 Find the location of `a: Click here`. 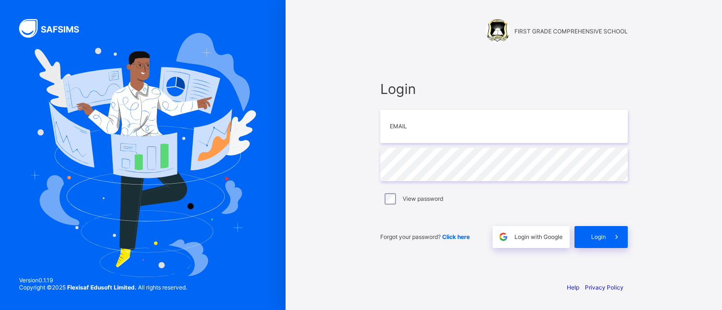

a: Click here is located at coordinates (456, 236).